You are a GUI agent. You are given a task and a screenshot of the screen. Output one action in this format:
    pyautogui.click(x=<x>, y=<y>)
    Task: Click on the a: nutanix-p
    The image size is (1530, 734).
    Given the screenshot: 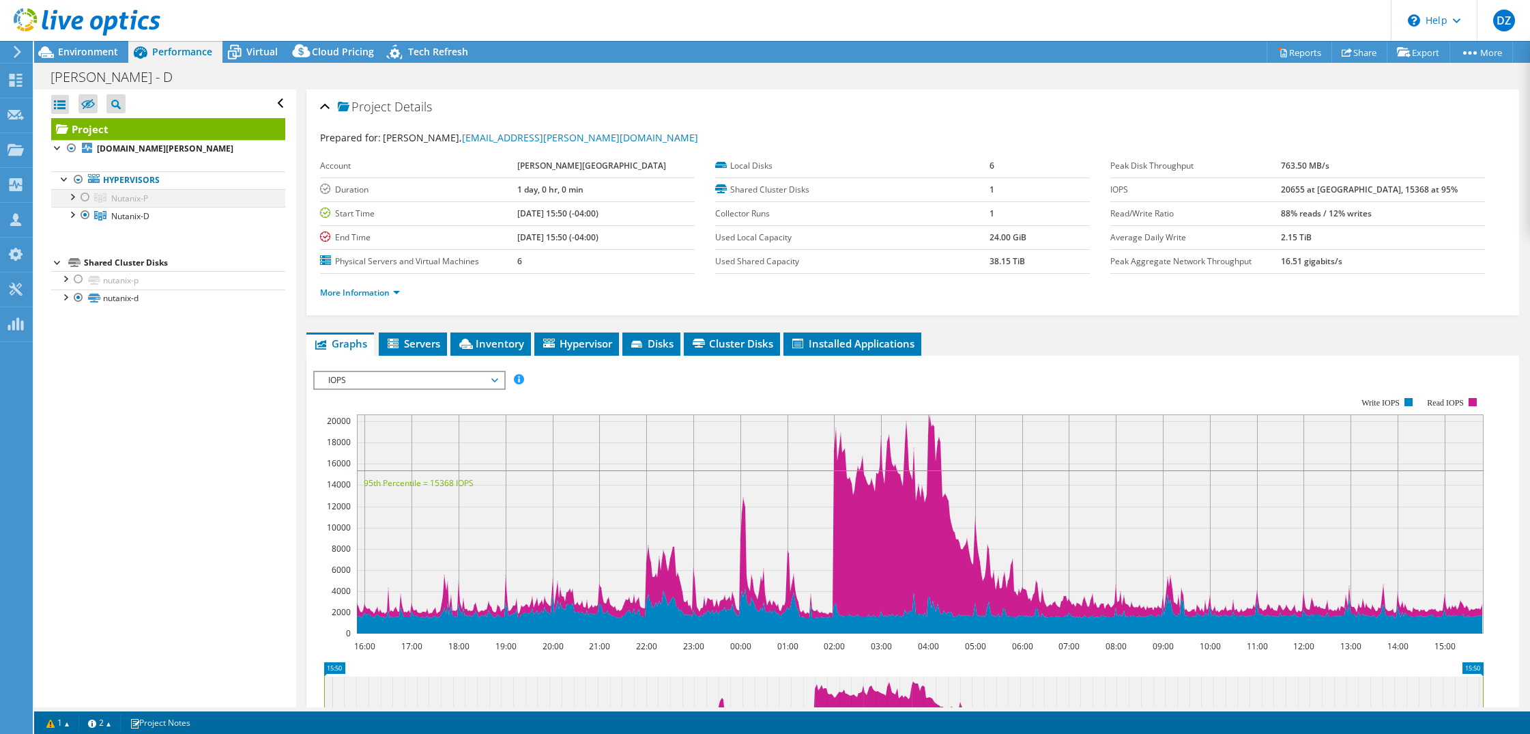 What is the action you would take?
    pyautogui.click(x=168, y=280)
    